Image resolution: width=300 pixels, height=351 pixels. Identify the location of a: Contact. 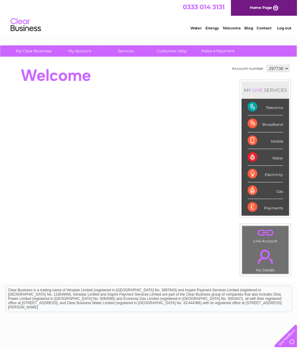
(266, 28).